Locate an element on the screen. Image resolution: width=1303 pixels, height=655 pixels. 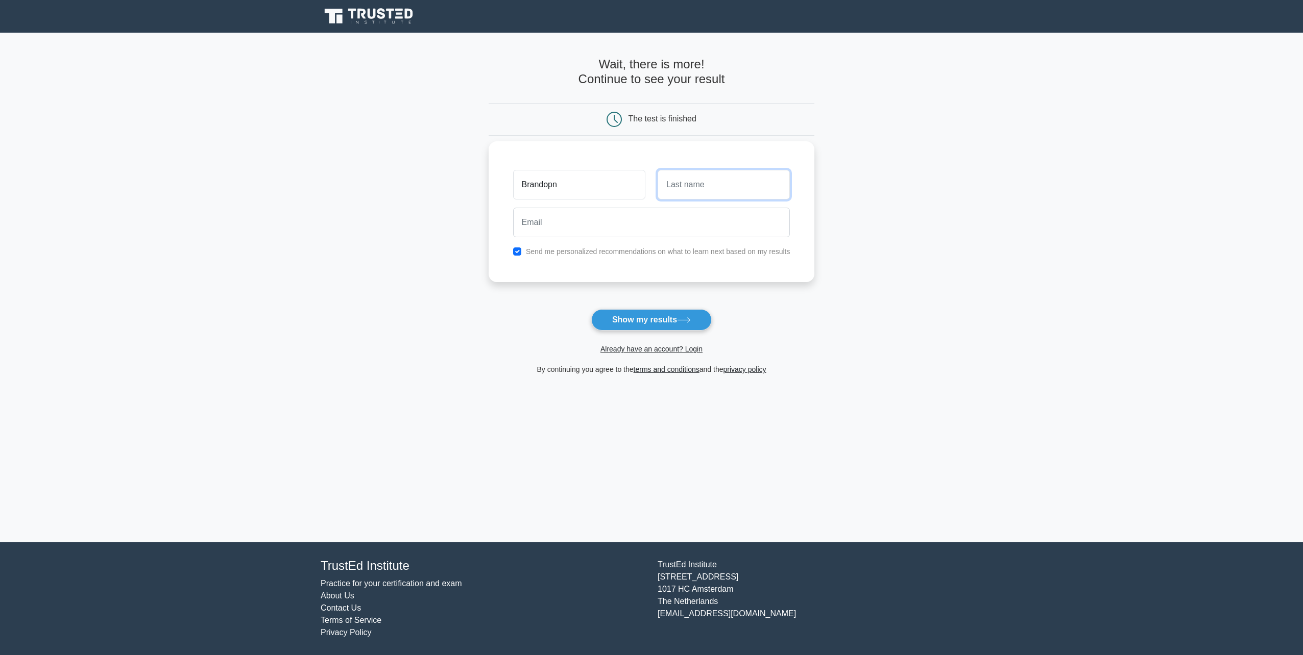
a: Privacy Policy is located at coordinates (346, 632).